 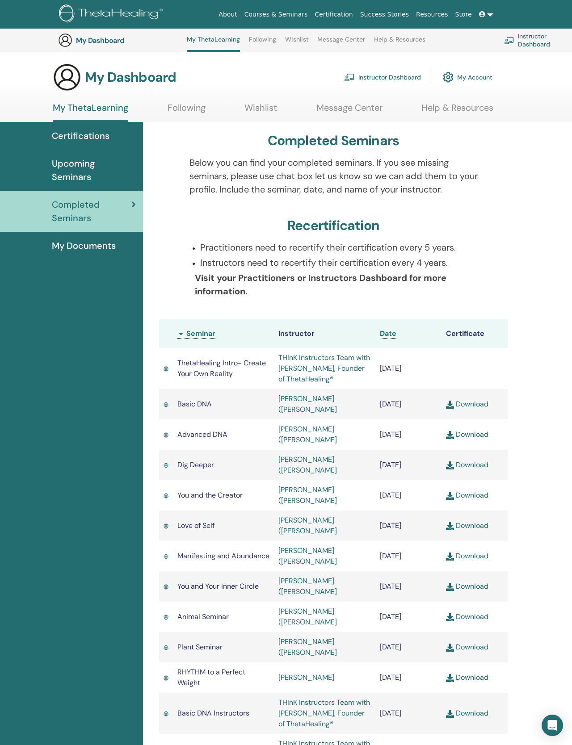 I want to click on a: Date, so click(x=388, y=334).